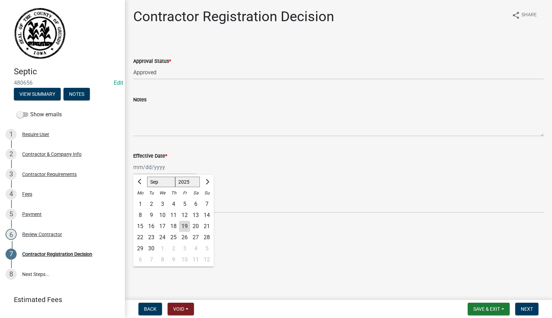 The image size is (552, 318). Describe the element at coordinates (162, 259) in the screenshot. I see `div: Wednesday, October 8, 2025` at that location.